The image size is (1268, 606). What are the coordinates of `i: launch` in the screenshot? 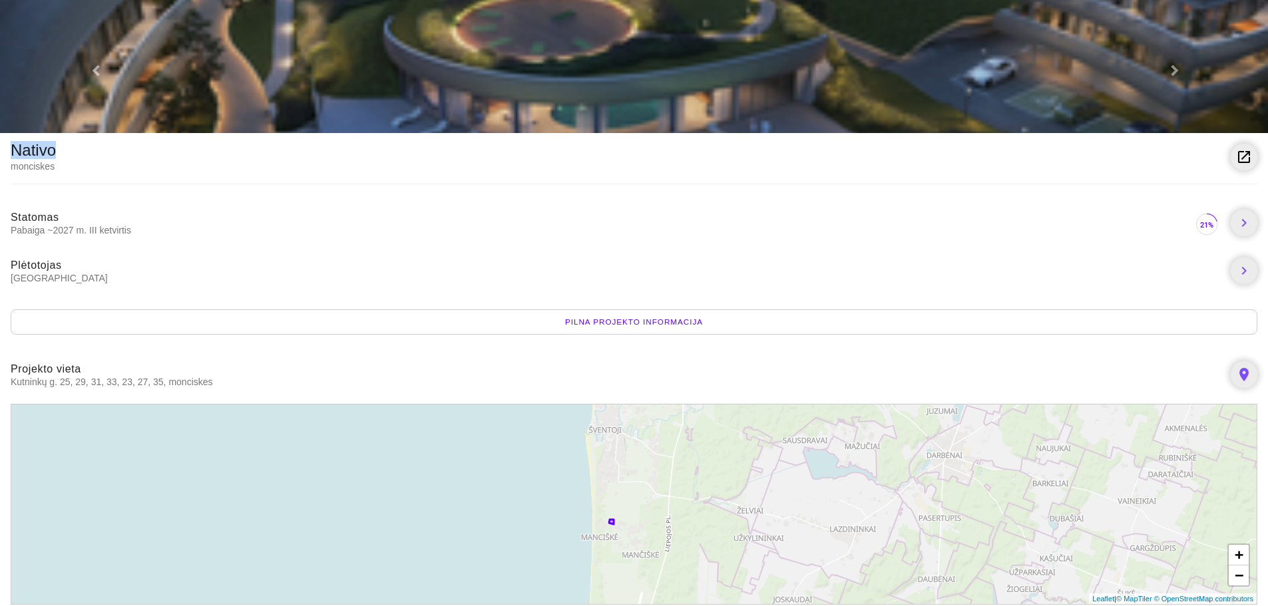 It's located at (1244, 157).